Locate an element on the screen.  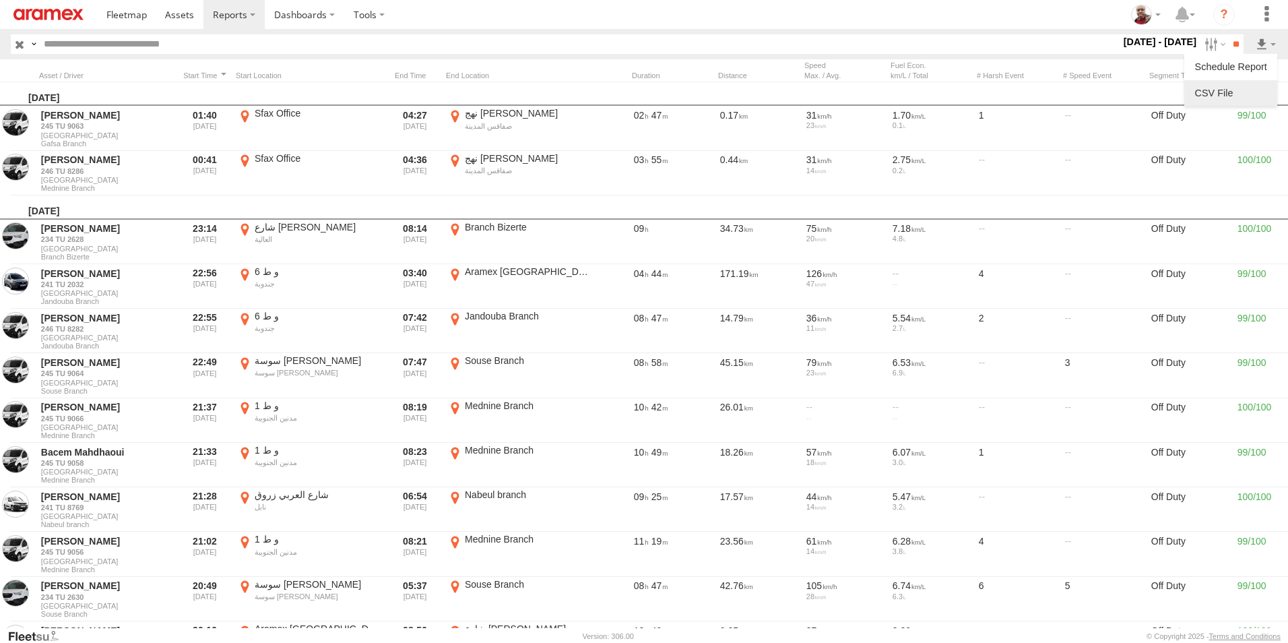
div: 45.15 is located at coordinates (758, 375).